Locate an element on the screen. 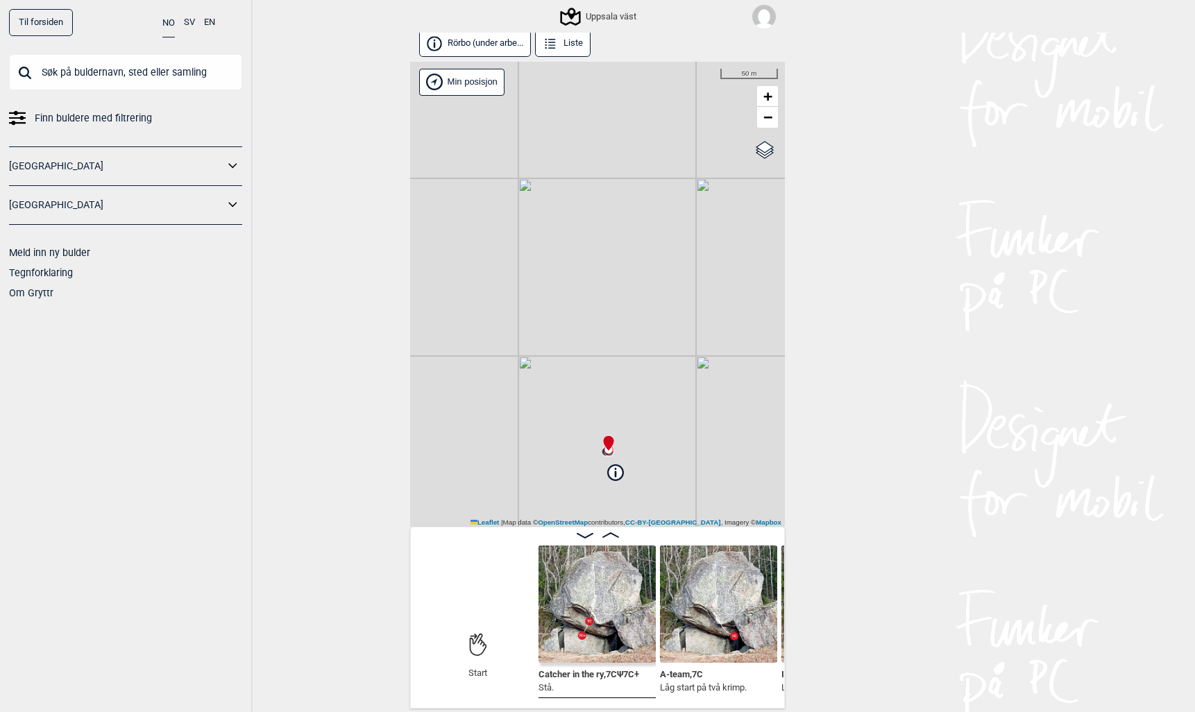 Image resolution: width=1195 pixels, height=712 pixels. div: 50 m is located at coordinates (749, 74).